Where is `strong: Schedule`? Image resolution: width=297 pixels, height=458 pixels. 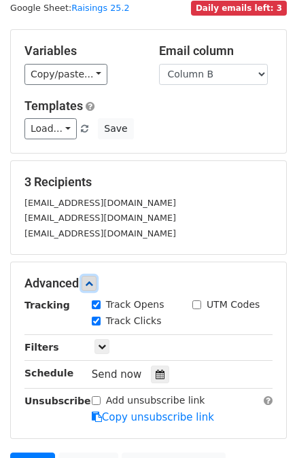
strong: Schedule is located at coordinates (49, 373).